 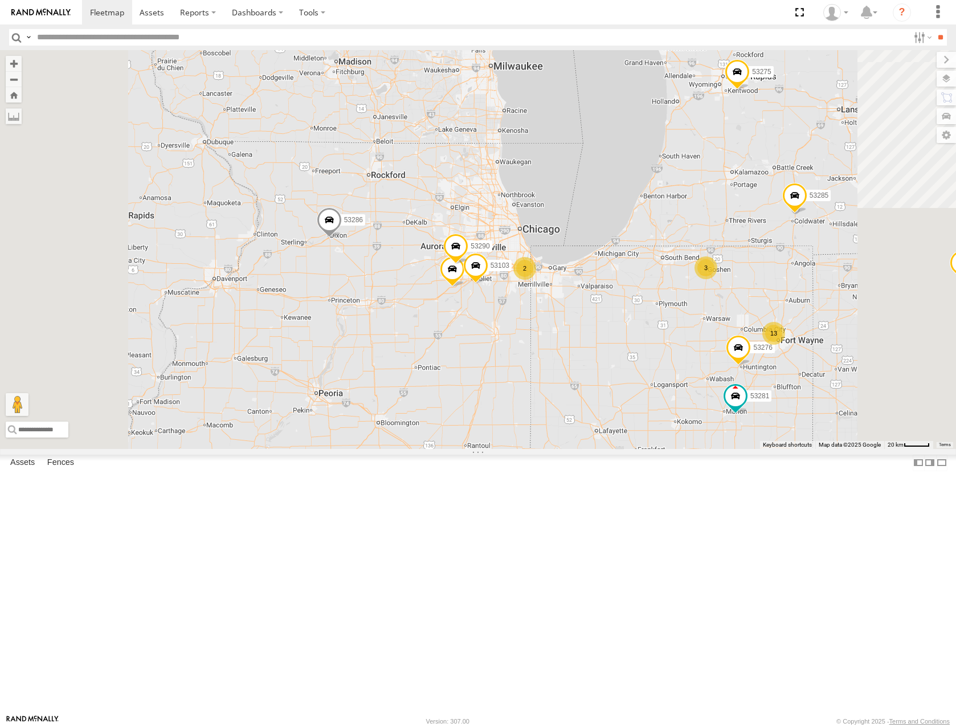 What do you see at coordinates (909, 445) in the screenshot?
I see `button: Map Scale: 20 km per 42 pixels` at bounding box center [909, 445].